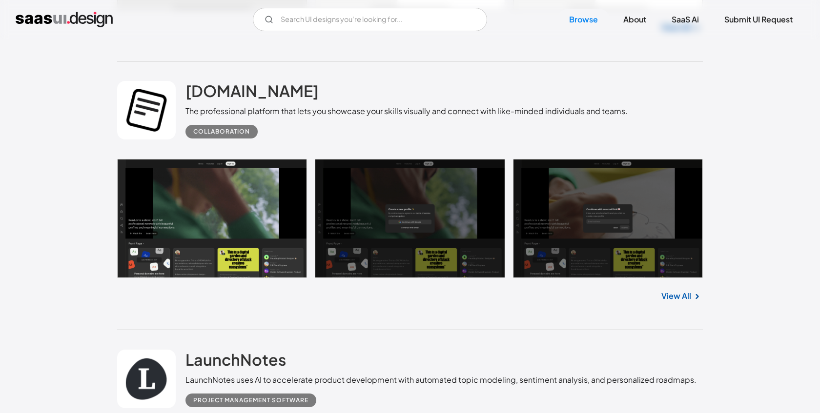 The width and height of the screenshot is (820, 413). Describe the element at coordinates (251, 401) in the screenshot. I see `div: Project Management Software` at that location.